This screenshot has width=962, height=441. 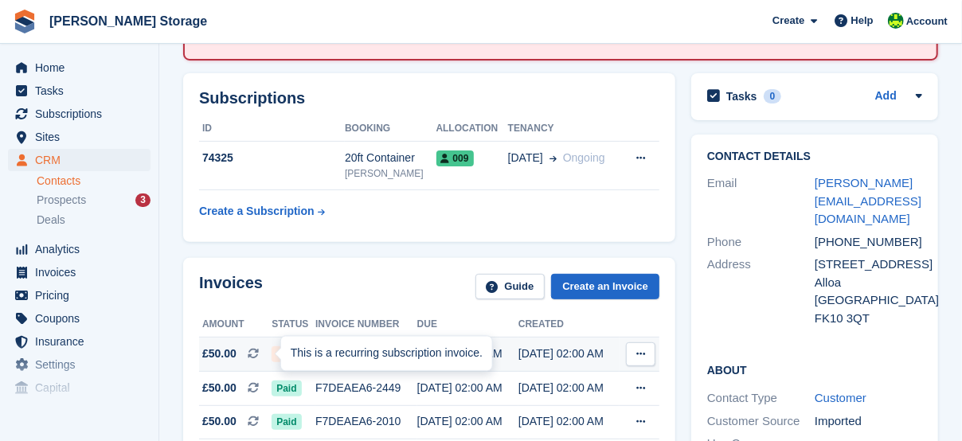 What do you see at coordinates (761, 398) in the screenshot?
I see `div: Contact Type` at bounding box center [761, 398].